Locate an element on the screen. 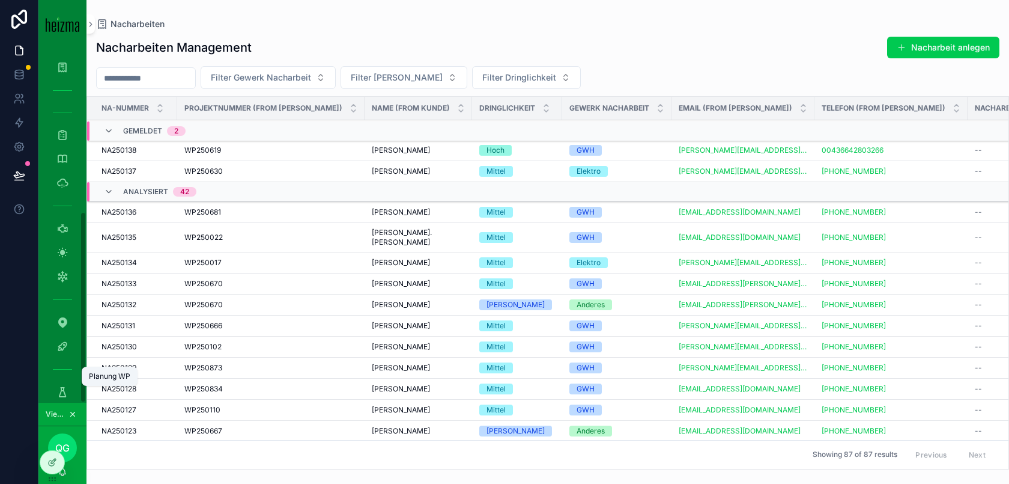 The image size is (1009, 484). span: Name (from Kunde) is located at coordinates (411, 108).